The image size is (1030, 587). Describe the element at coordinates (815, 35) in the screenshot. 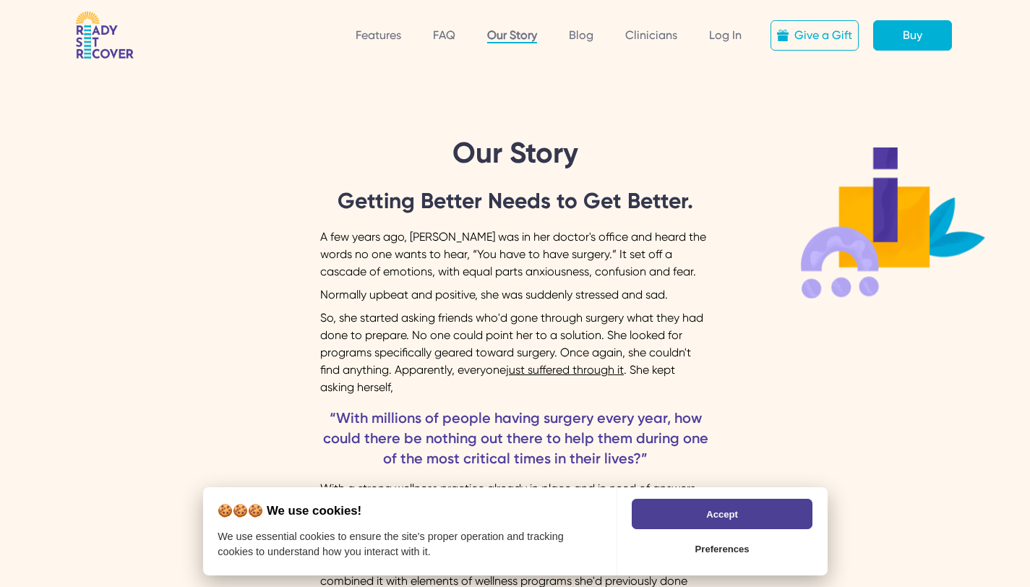

I see `a: Give a Gift` at that location.